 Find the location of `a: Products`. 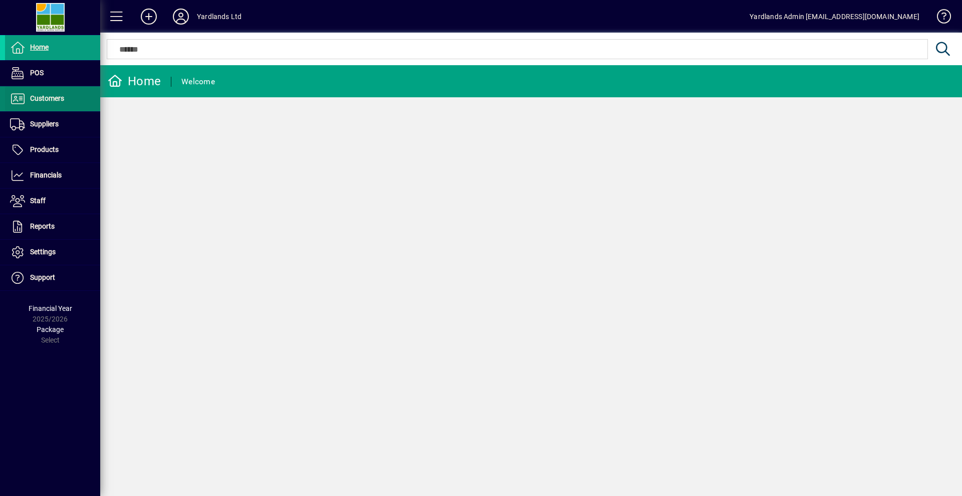

a: Products is located at coordinates (53, 150).